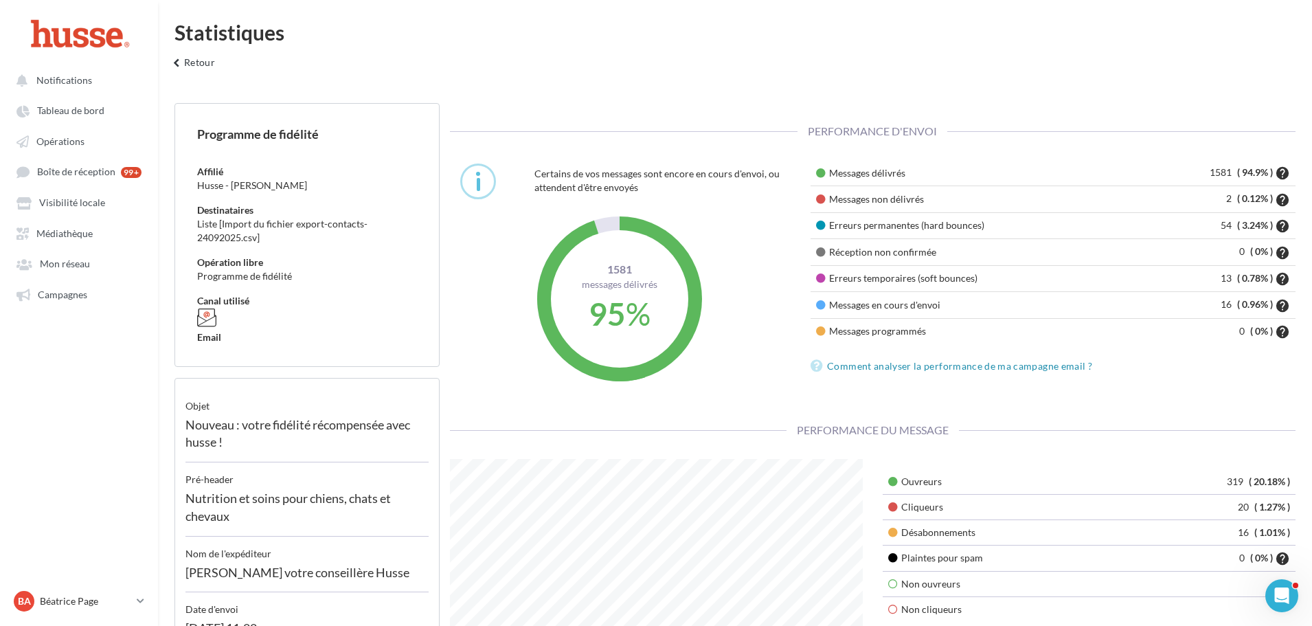  I want to click on div: Liste [Import du fichier export-contacts-24092025.csv], so click(307, 231).